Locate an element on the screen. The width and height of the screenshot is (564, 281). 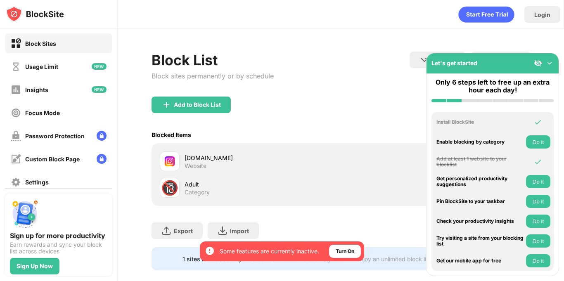
div: Block List is located at coordinates (213, 60).